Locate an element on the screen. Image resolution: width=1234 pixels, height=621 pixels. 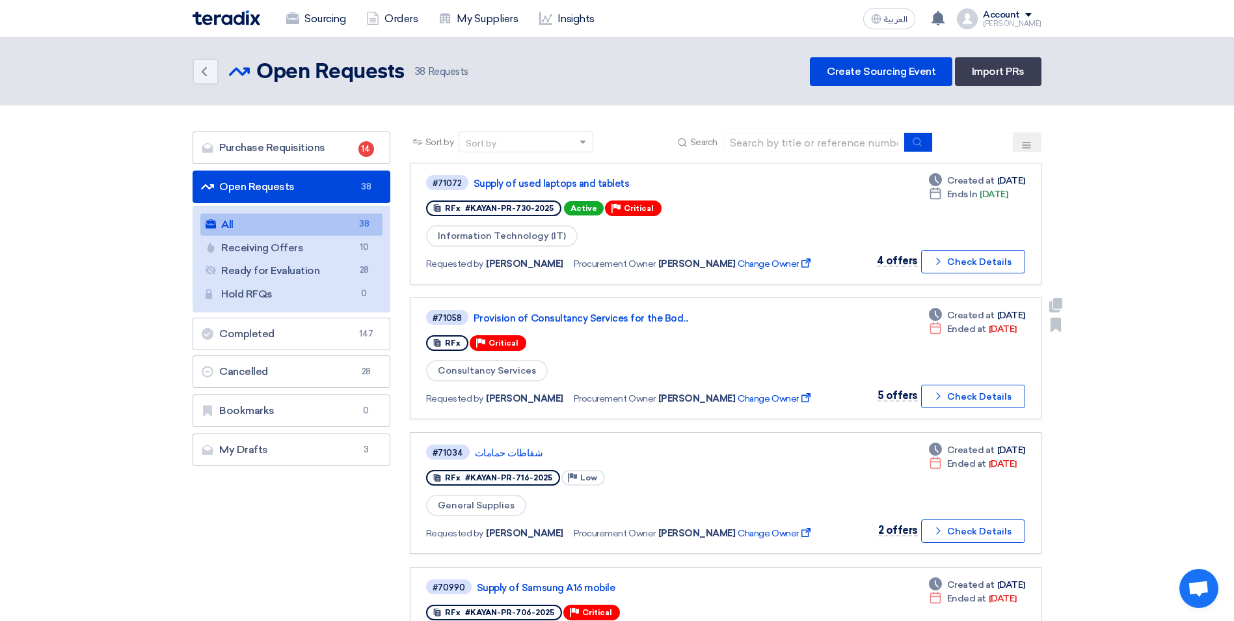
span: Requests is located at coordinates (442, 72).